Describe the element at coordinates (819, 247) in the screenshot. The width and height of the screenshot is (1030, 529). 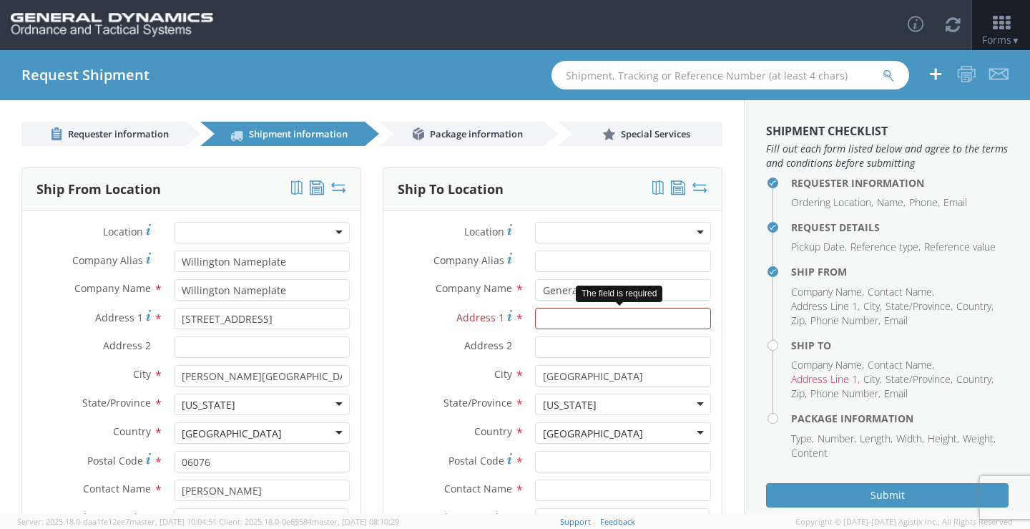
I see `li: Pickup Date` at that location.